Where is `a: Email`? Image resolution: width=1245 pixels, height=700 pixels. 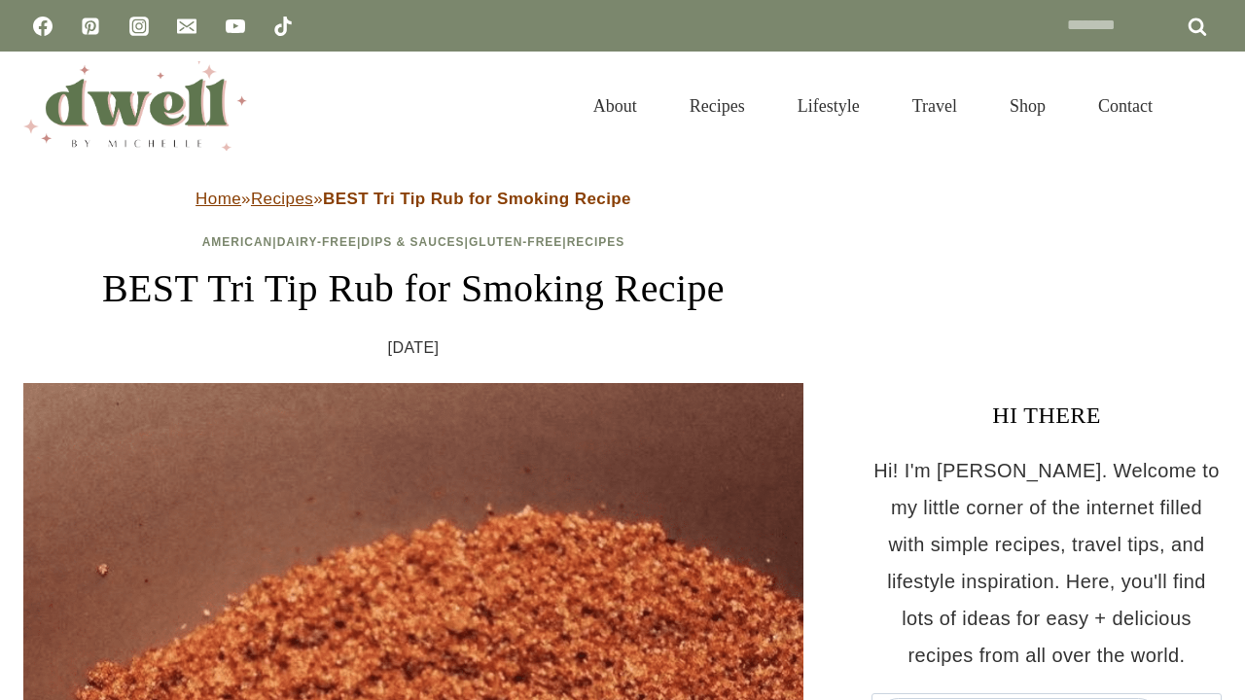 a: Email is located at coordinates (187, 26).